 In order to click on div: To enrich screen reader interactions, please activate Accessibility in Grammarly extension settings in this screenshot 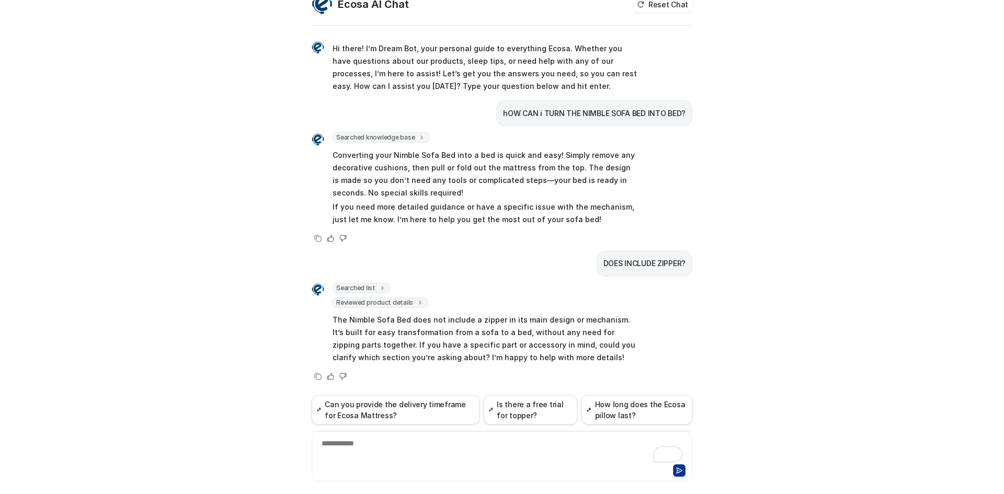, I will do `click(502, 450)`.